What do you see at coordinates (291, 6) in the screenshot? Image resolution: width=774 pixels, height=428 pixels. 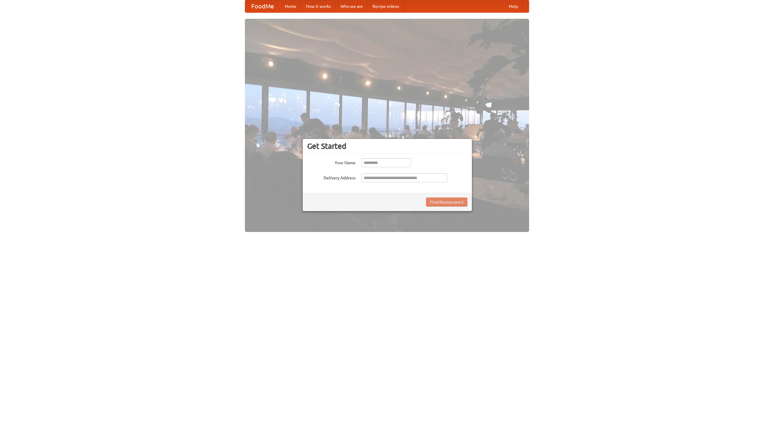 I see `a: Home` at bounding box center [291, 6].